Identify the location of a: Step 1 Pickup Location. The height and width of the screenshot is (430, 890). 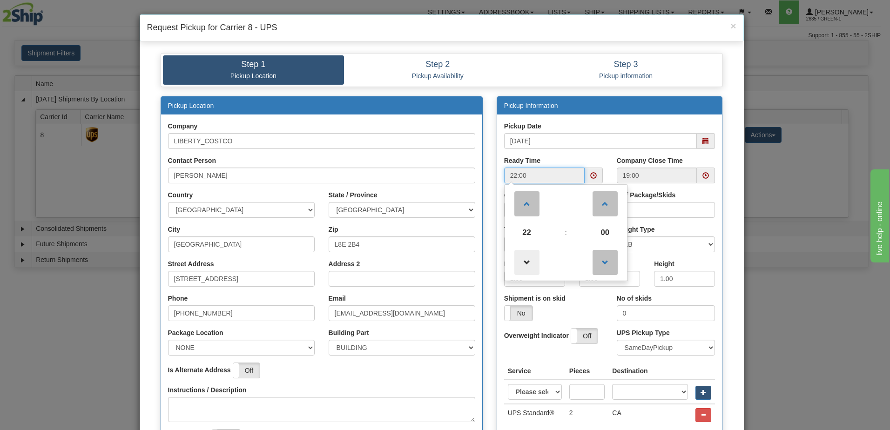
(254, 70).